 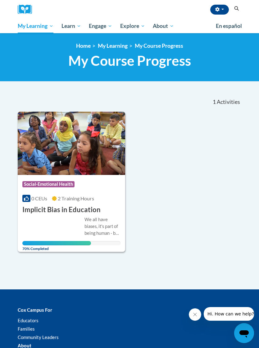 What do you see at coordinates (236, 9) in the screenshot?
I see `button: Search` at bounding box center [236, 9].